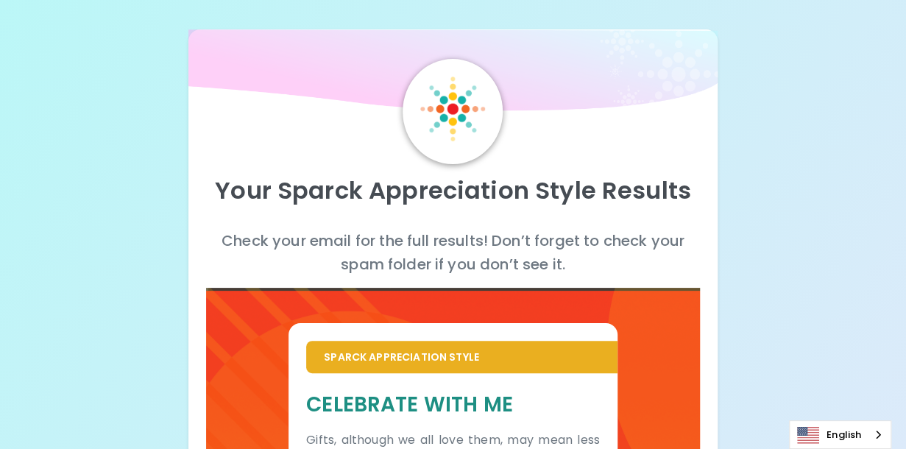 The width and height of the screenshot is (906, 449). What do you see at coordinates (461, 357) in the screenshot?
I see `p: Sparck Appreciation Style` at bounding box center [461, 357].